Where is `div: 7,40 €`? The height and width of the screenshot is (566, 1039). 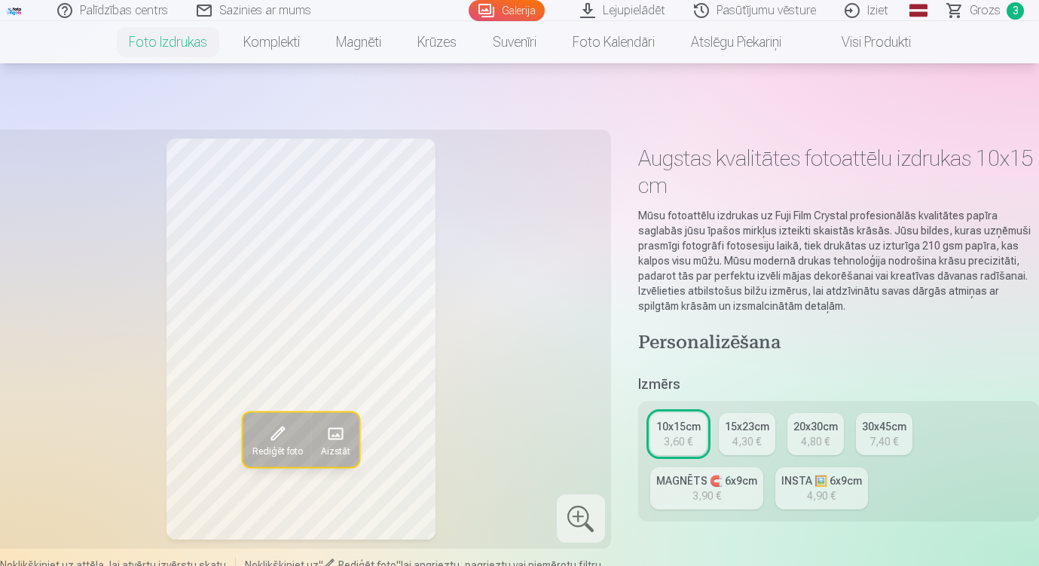 div: 7,40 € is located at coordinates (883, 441).